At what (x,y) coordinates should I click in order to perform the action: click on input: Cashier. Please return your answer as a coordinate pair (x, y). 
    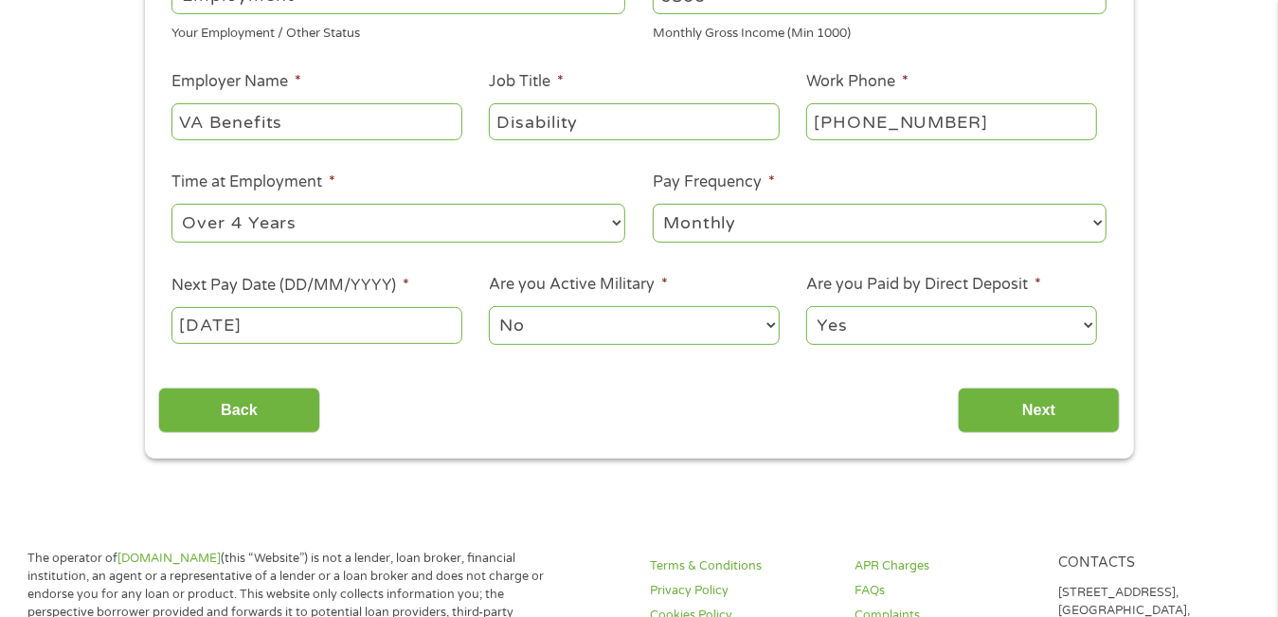
    Looking at the image, I should click on (634, 121).